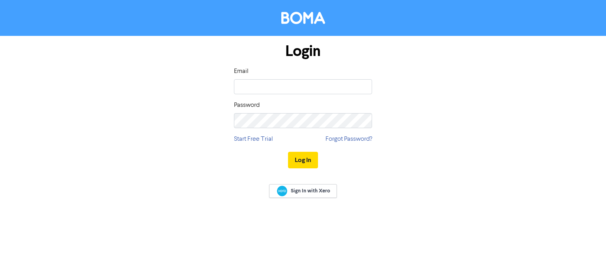 This screenshot has height=274, width=606. What do you see at coordinates (303, 191) in the screenshot?
I see `a: Sign In with Xero` at bounding box center [303, 191].